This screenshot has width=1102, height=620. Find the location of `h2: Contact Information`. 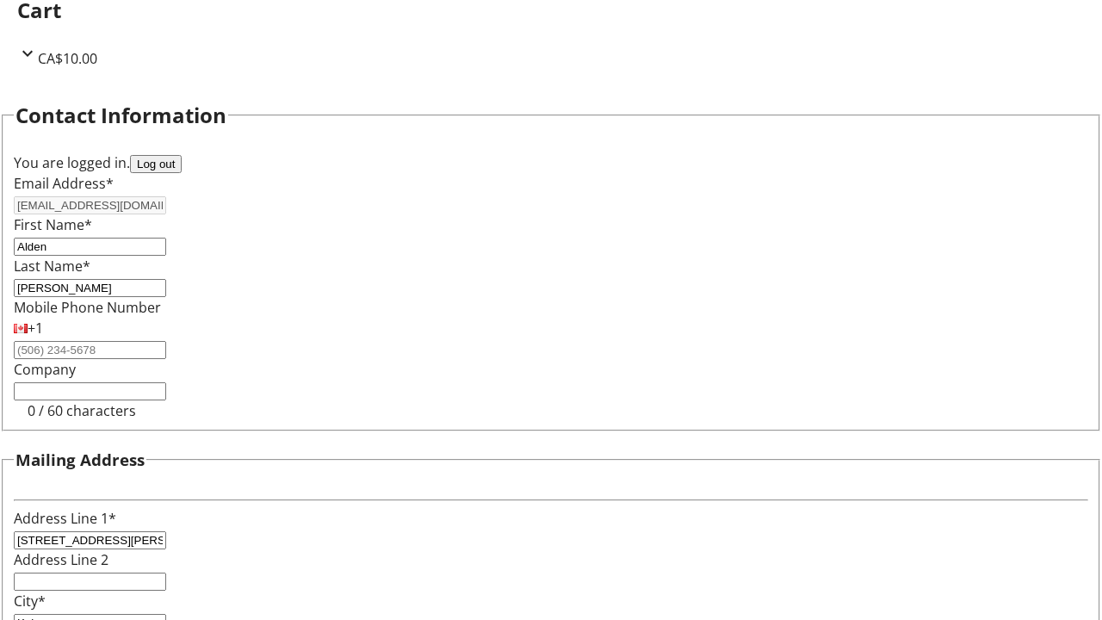

h2: Contact Information is located at coordinates (121, 115).